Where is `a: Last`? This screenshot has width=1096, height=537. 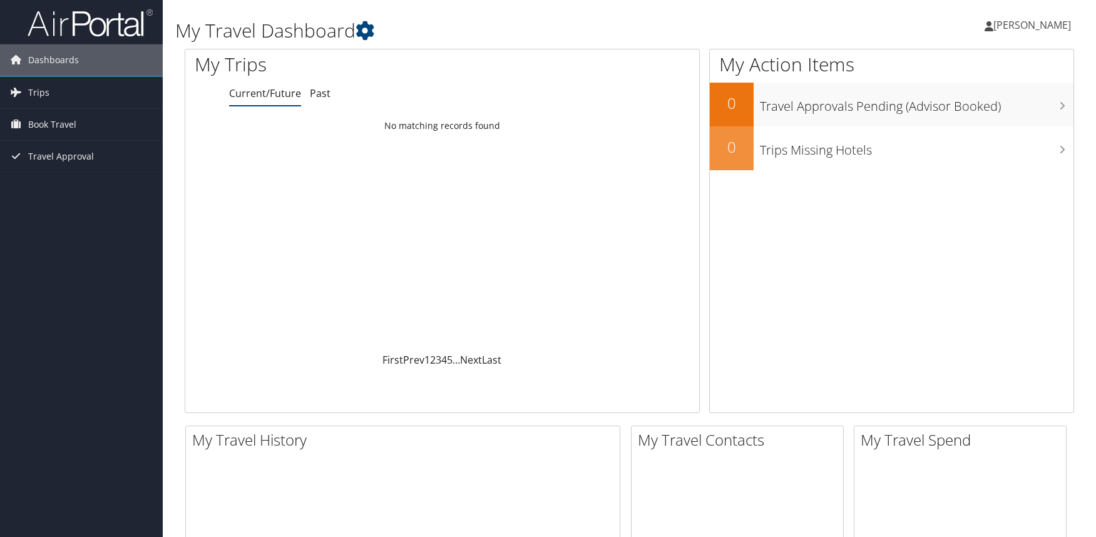
a: Last is located at coordinates (491, 360).